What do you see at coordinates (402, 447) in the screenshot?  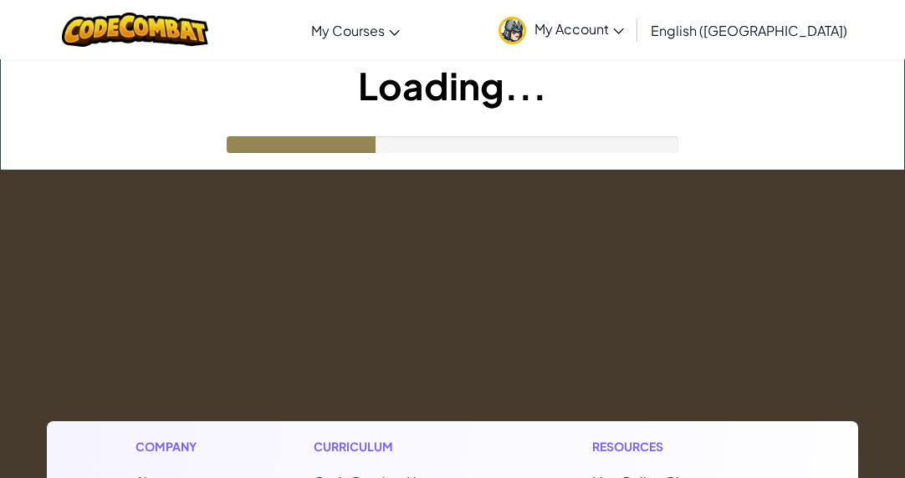 I see `h1: Curriculum` at bounding box center [402, 447].